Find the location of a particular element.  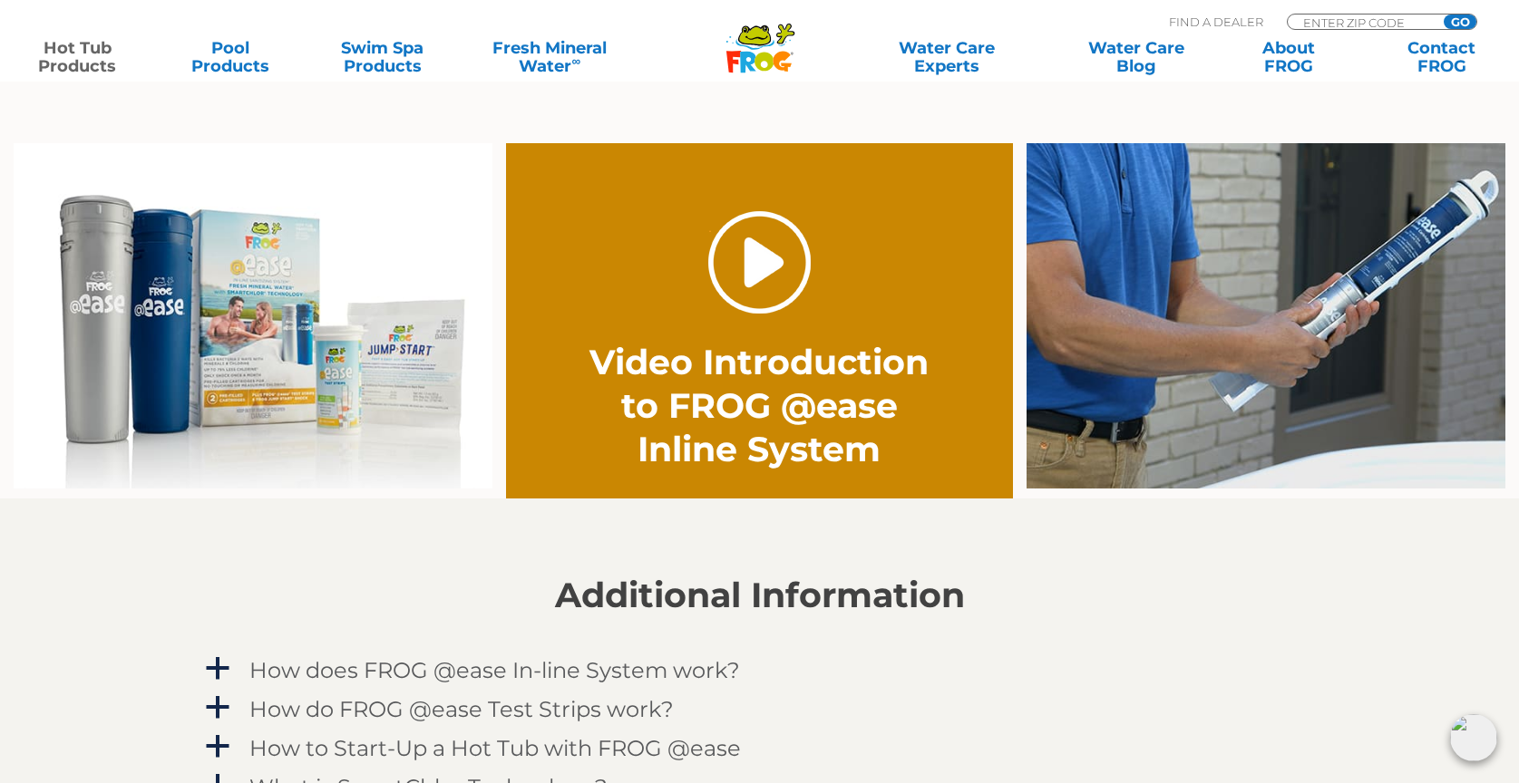

h4: How does FROG @ease In-line System work? is located at coordinates (494, 670).